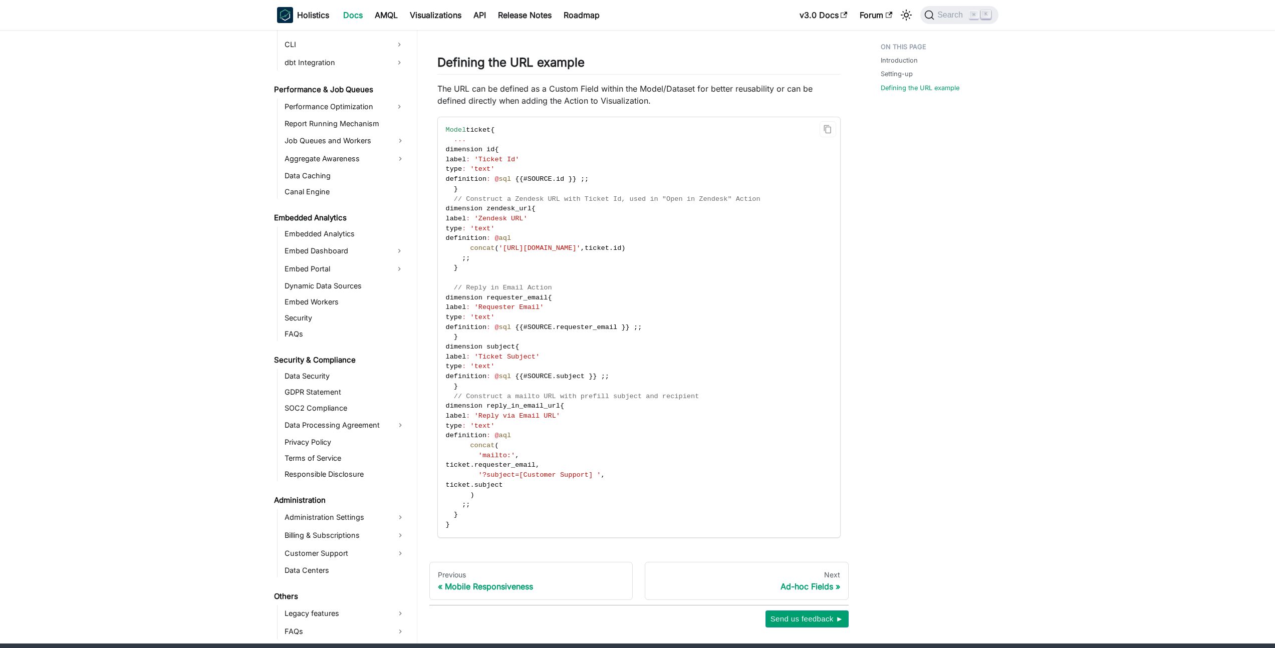 The height and width of the screenshot is (648, 1275). I want to click on a: Terms of Service, so click(345, 458).